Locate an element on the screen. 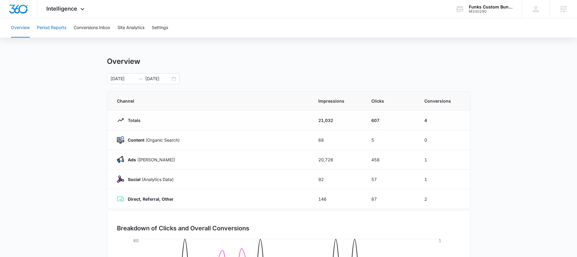 The image size is (577, 257). div: account id is located at coordinates (491, 12).